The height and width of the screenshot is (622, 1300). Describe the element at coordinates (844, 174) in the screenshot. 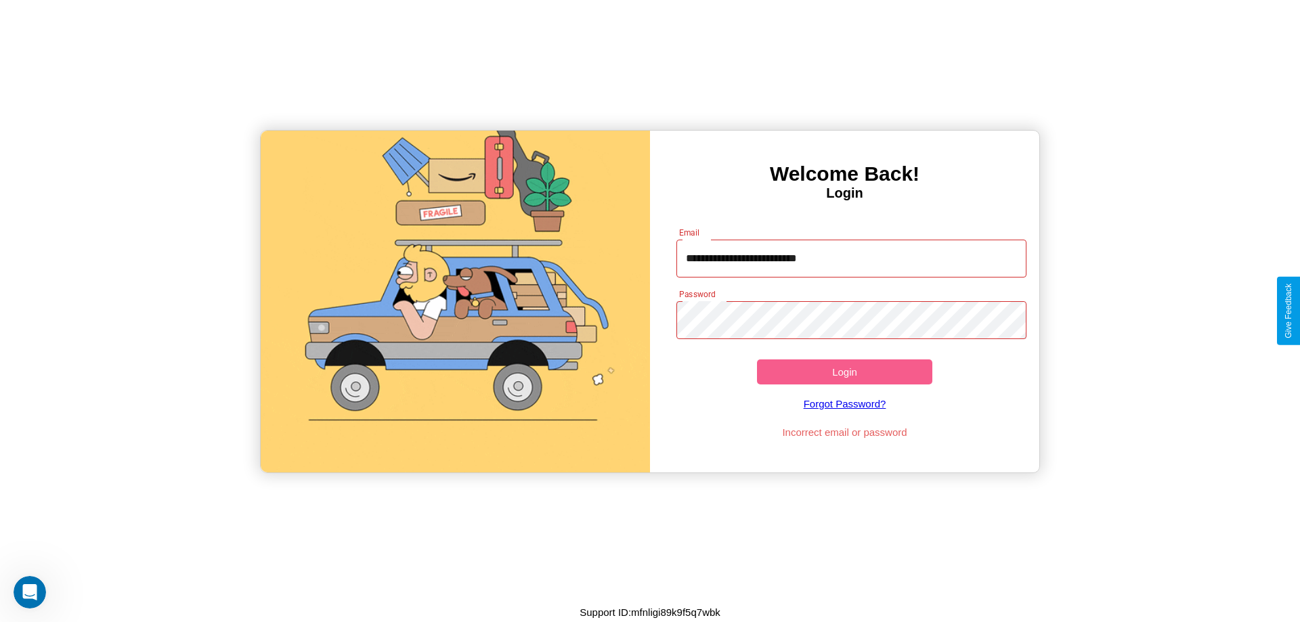

I see `h3: Welcome Back!` at that location.